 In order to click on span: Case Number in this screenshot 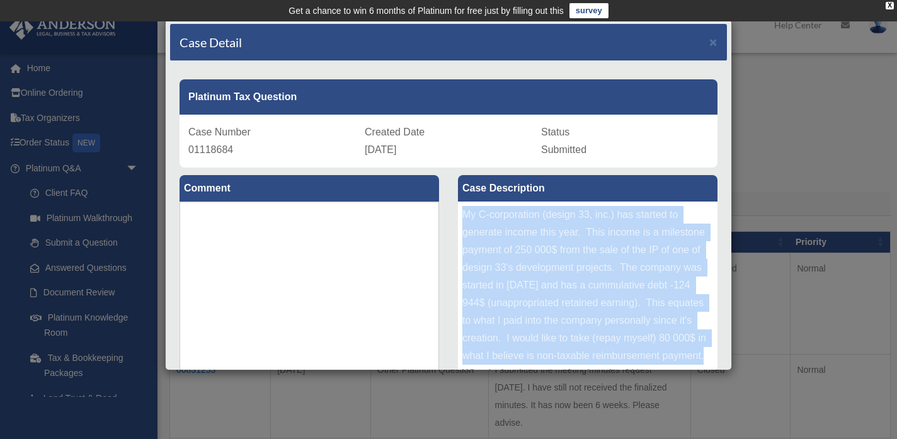, I will do `click(219, 132)`.